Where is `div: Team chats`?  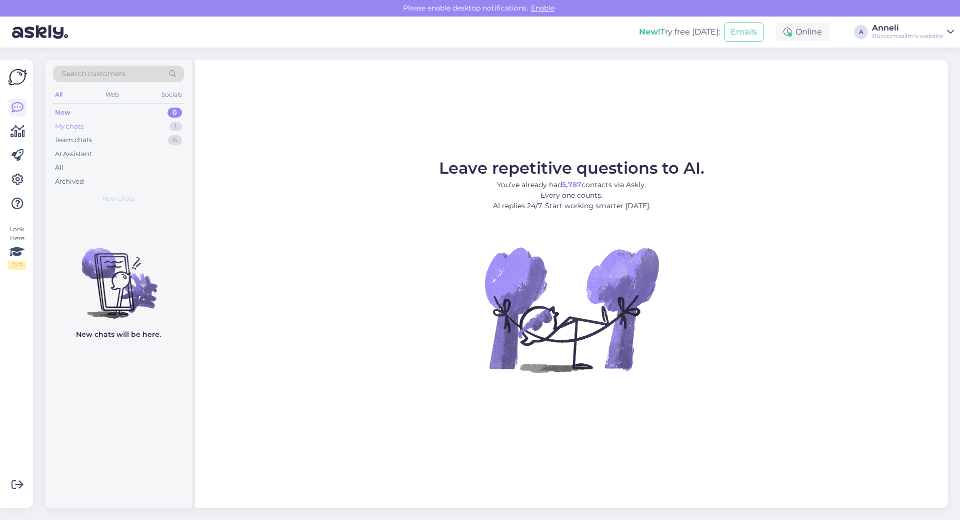
div: Team chats is located at coordinates (74, 140).